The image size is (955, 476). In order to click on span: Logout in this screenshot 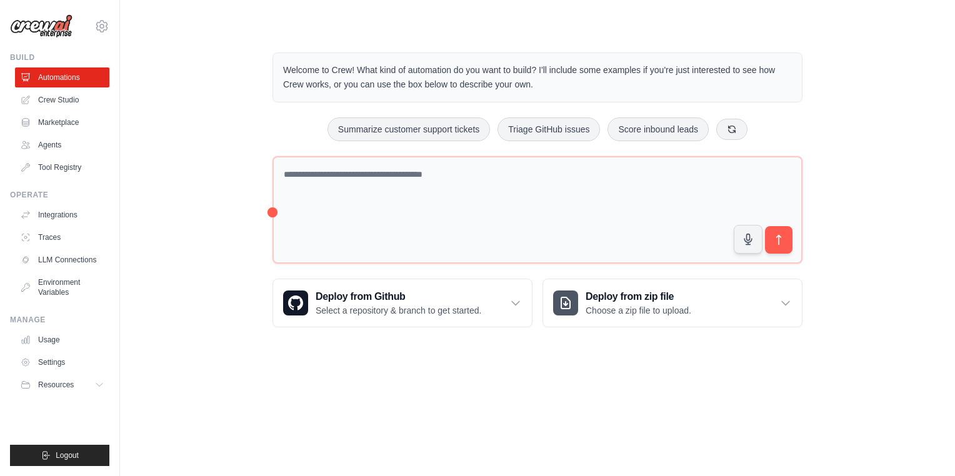, I will do `click(67, 456)`.